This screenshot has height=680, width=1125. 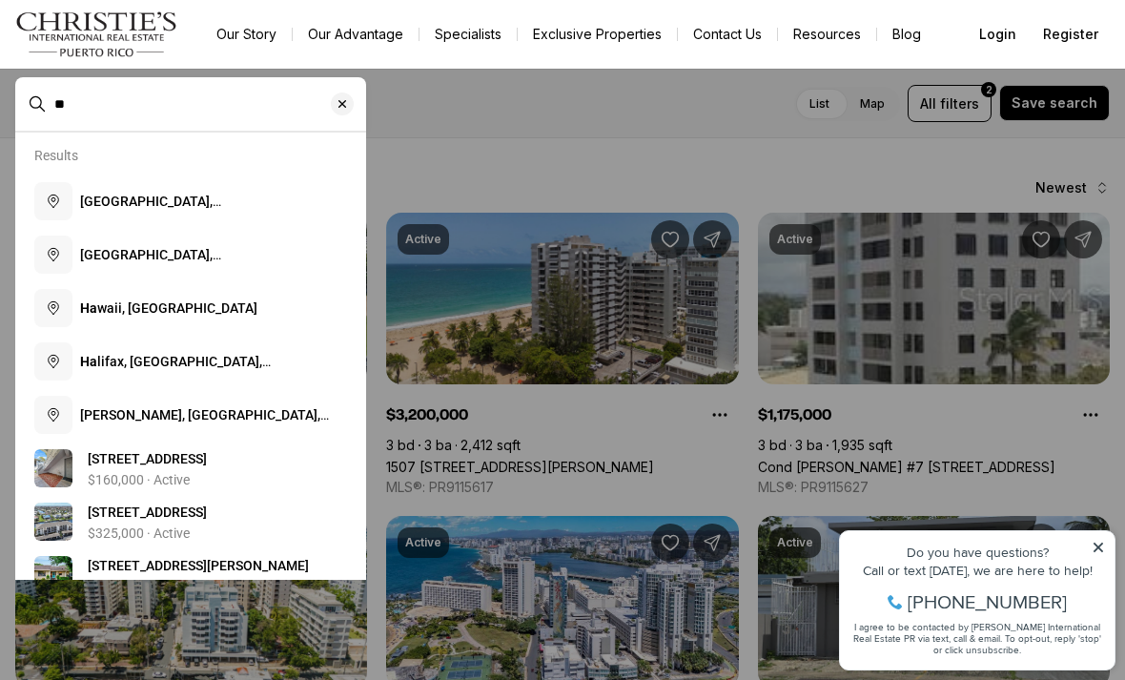 What do you see at coordinates (56, 155) in the screenshot?
I see `p: Results` at bounding box center [56, 155].